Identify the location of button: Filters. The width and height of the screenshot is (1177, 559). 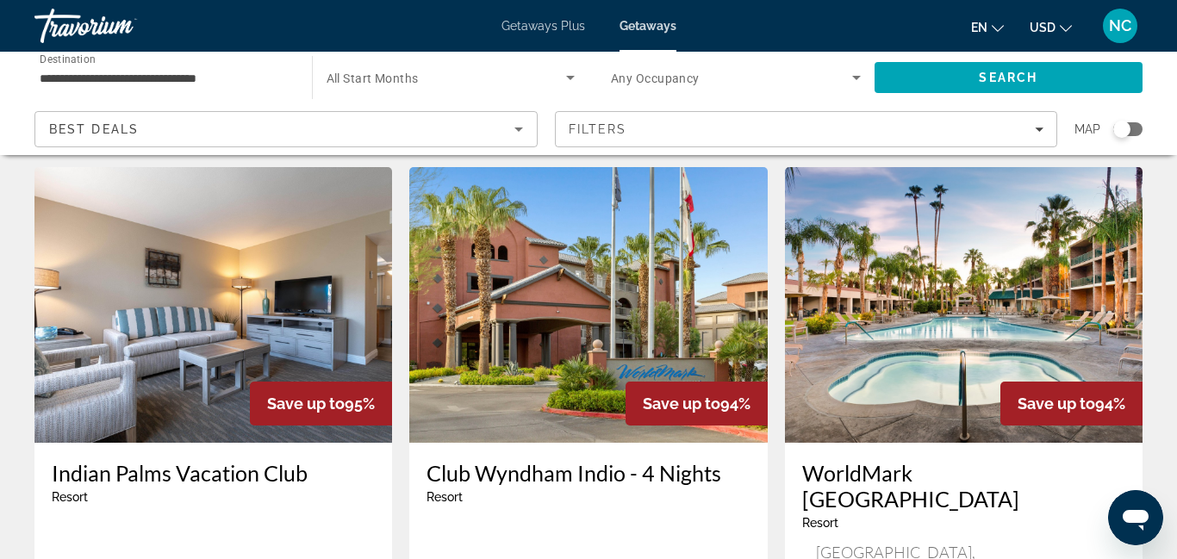
(807, 129).